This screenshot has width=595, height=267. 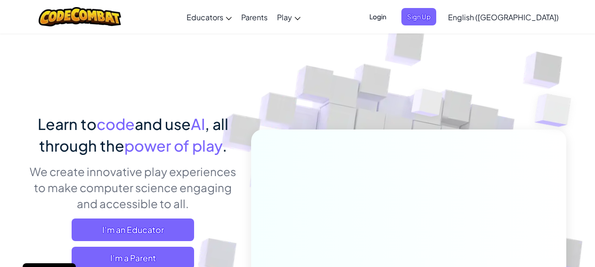 I want to click on span: and use, so click(x=162, y=124).